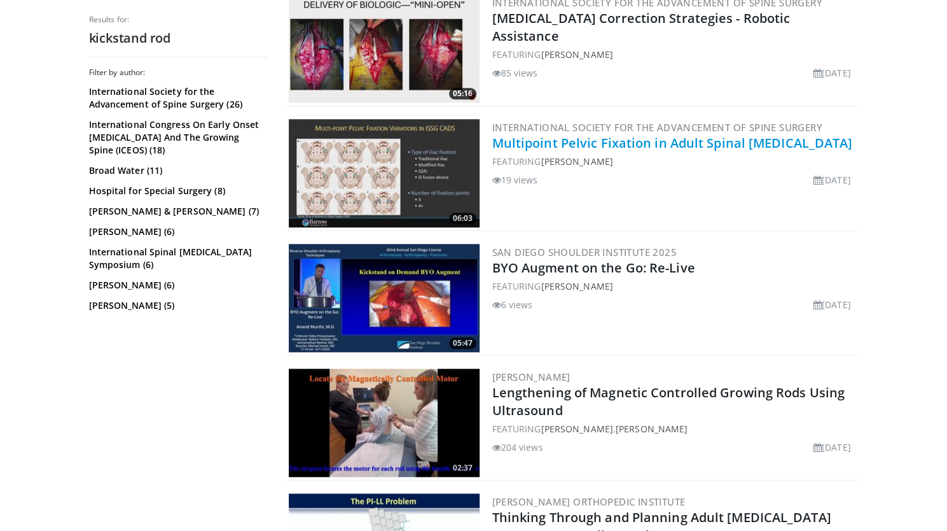 The image size is (947, 531). I want to click on span: 02:37, so click(462, 468).